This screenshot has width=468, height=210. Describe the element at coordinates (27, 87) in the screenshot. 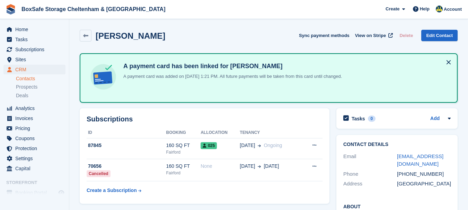

I see `span: Prospects` at that location.